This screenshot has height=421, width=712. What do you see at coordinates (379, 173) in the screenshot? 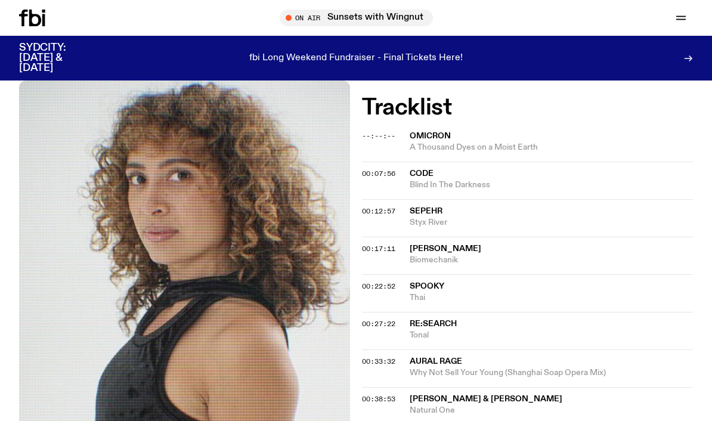
I see `button: 00:07:56` at bounding box center [379, 173].